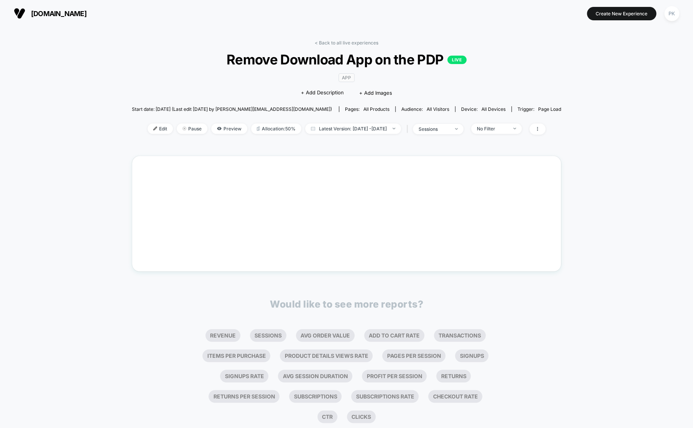 Image resolution: width=693 pixels, height=428 pixels. What do you see at coordinates (315, 376) in the screenshot?
I see `li: Avg Session Duration` at bounding box center [315, 376].